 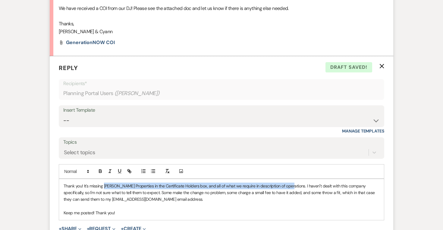 I want to click on span: GenerationNOW COI, so click(x=90, y=42).